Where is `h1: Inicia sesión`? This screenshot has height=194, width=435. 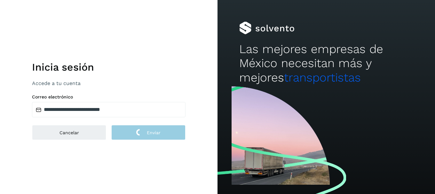 h1: Inicia sesión is located at coordinates (109, 67).